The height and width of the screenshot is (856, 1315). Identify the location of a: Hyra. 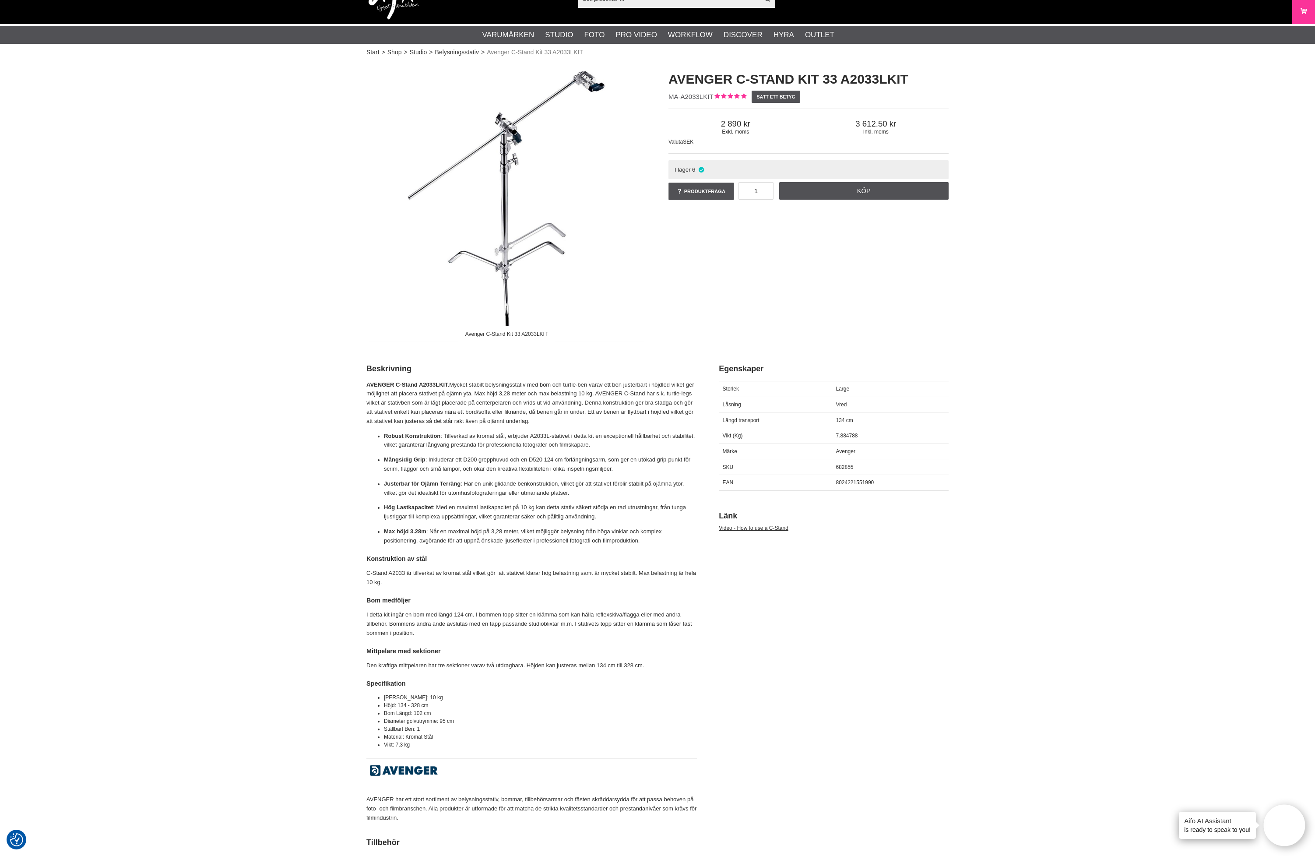
(784, 35).